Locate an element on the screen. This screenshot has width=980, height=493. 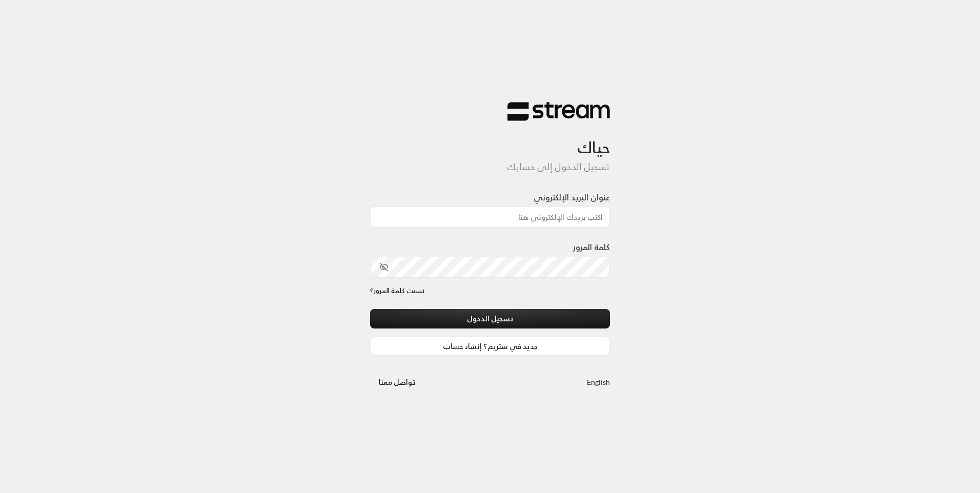
h3: حياك is located at coordinates (490, 139).